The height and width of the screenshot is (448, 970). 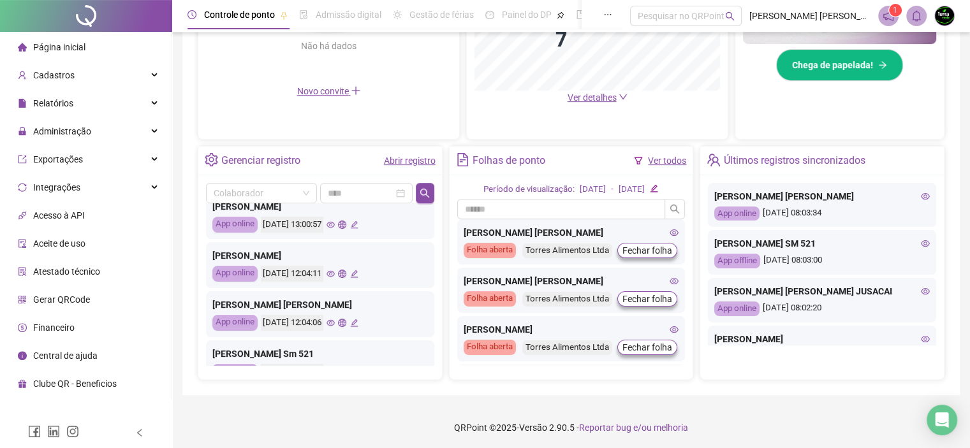 What do you see at coordinates (608, 15) in the screenshot?
I see `span: ellipsis` at bounding box center [608, 15].